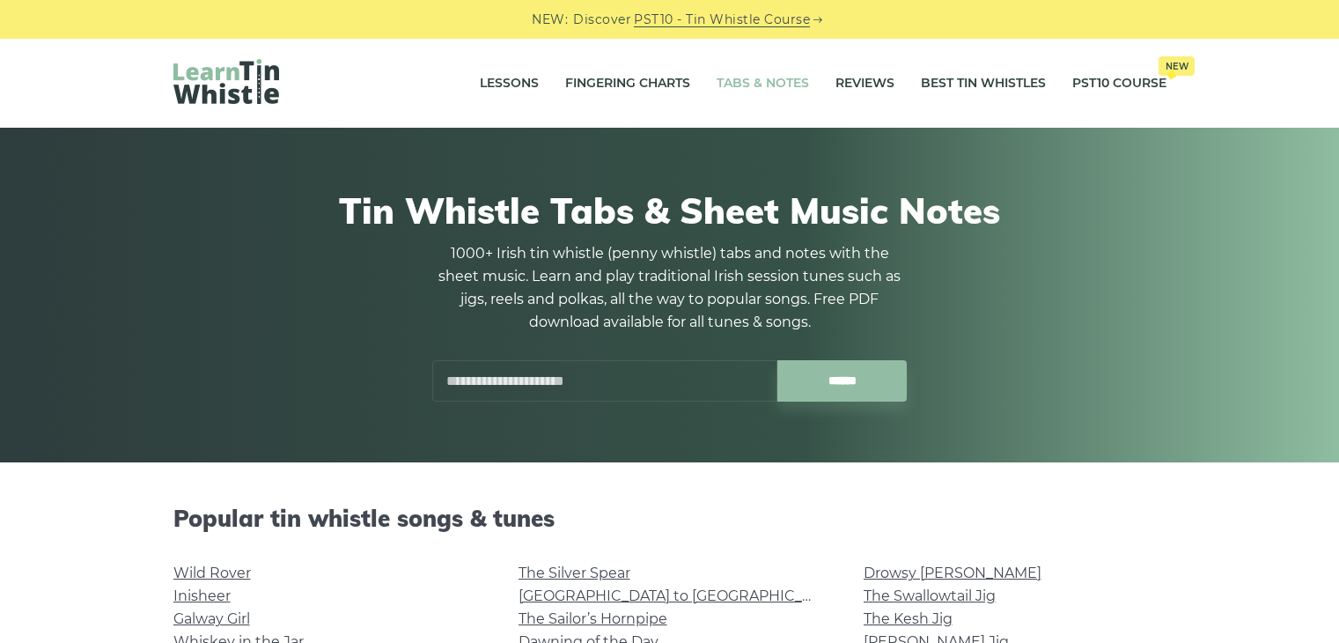 Image resolution: width=1339 pixels, height=643 pixels. I want to click on a: The Sailor’s Hornpipe, so click(592, 618).